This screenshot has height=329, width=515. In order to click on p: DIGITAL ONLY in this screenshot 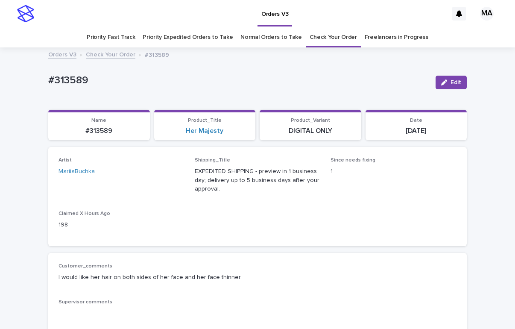, I will do `click(310, 131)`.